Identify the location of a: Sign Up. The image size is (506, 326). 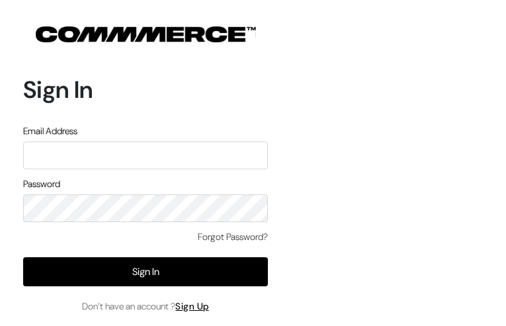
(192, 306).